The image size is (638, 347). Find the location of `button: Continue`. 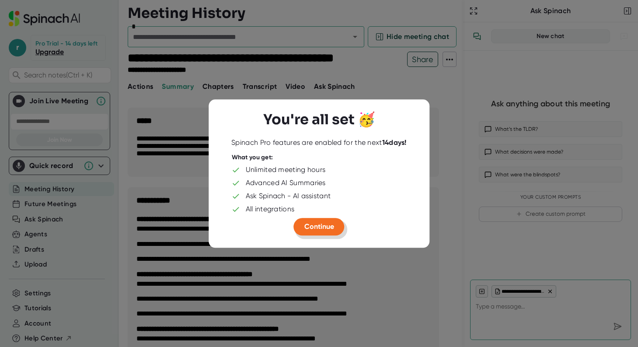

button: Continue is located at coordinates (319, 226).